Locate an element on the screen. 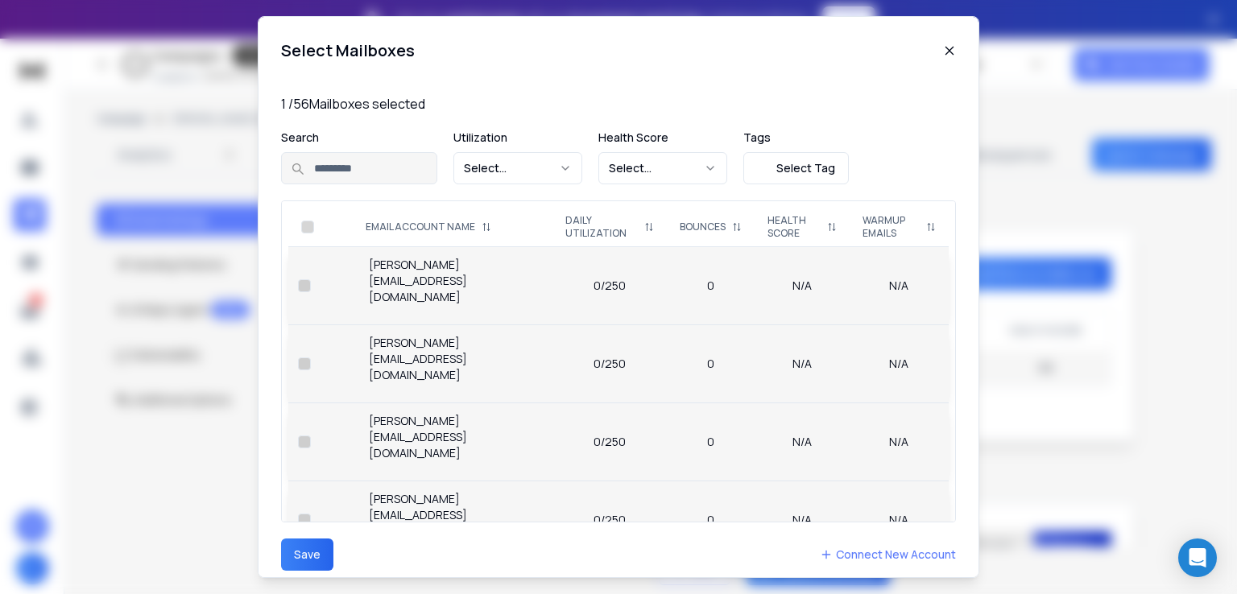  button: Select Tag is located at coordinates (796, 168).